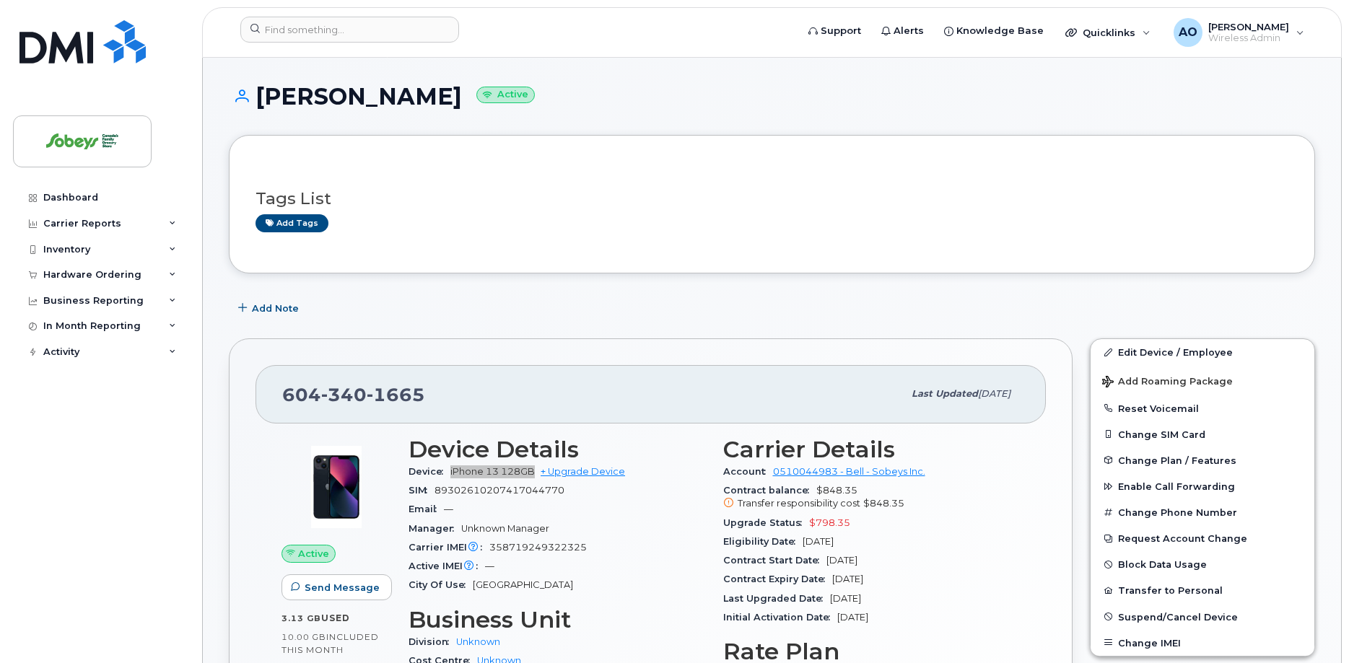 This screenshot has height=663, width=1349. I want to click on span: Last Upgraded Date, so click(776, 598).